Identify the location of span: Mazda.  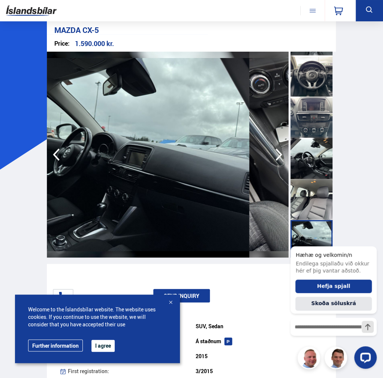
(67, 30).